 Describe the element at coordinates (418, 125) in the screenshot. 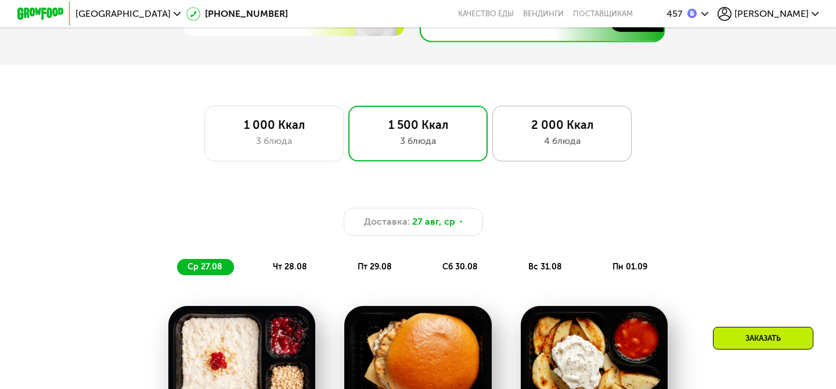

I see `div: 1 500 Ккал` at that location.